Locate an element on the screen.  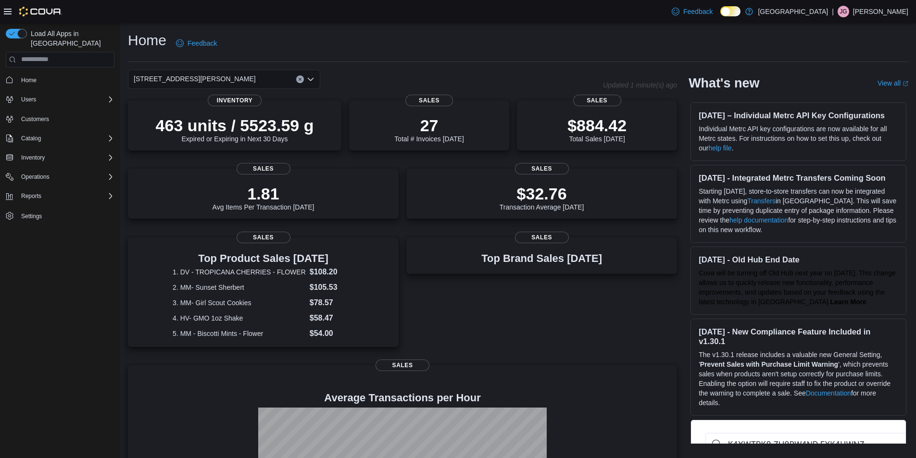
h1: Home is located at coordinates (147, 40).